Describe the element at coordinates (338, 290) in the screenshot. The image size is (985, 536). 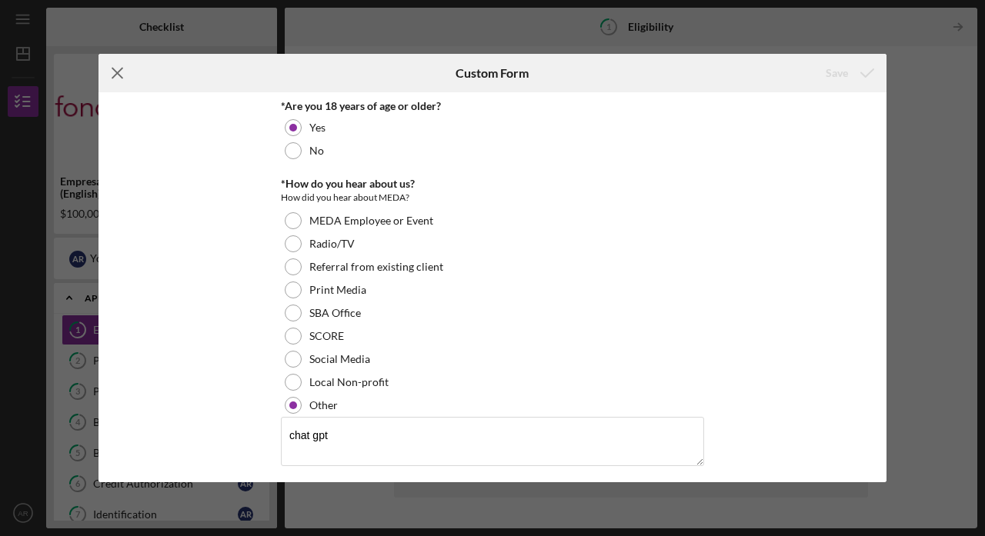
I see `label: Print Media` at that location.